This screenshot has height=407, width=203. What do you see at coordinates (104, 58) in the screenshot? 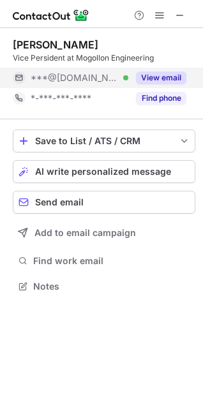
I see `div: Vice Persident at Mogollon Engineering` at bounding box center [104, 58].